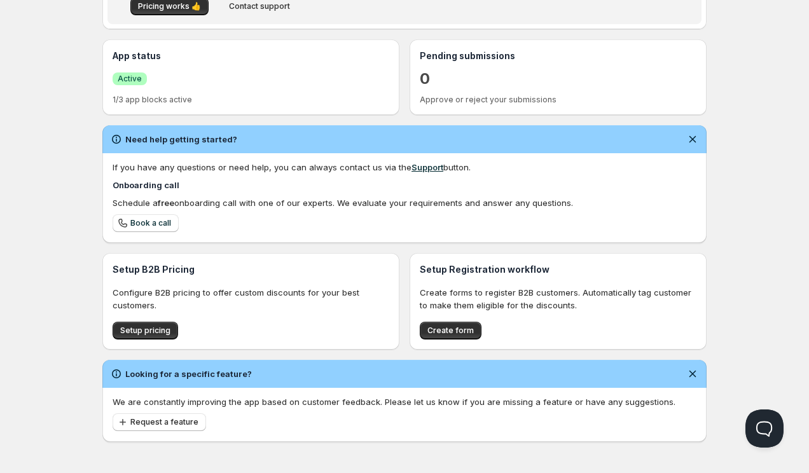 This screenshot has height=473, width=809. Describe the element at coordinates (558, 299) in the screenshot. I see `p: Create forms to register B2B customers. Automatically tag customer to make them eligible for the ...` at that location.